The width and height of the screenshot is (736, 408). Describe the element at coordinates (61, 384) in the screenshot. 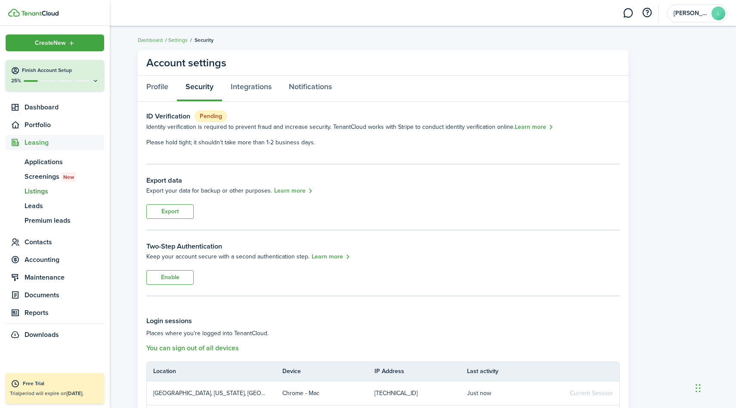

I see `div: Free Trial` at that location.